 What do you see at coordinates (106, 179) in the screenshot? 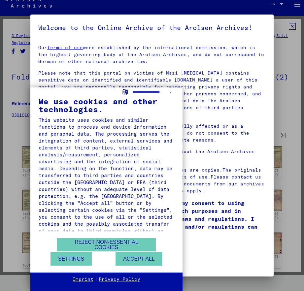
I see `div: This website uses cookies and similar functions to process end device information and personal da...` at bounding box center [106, 179].